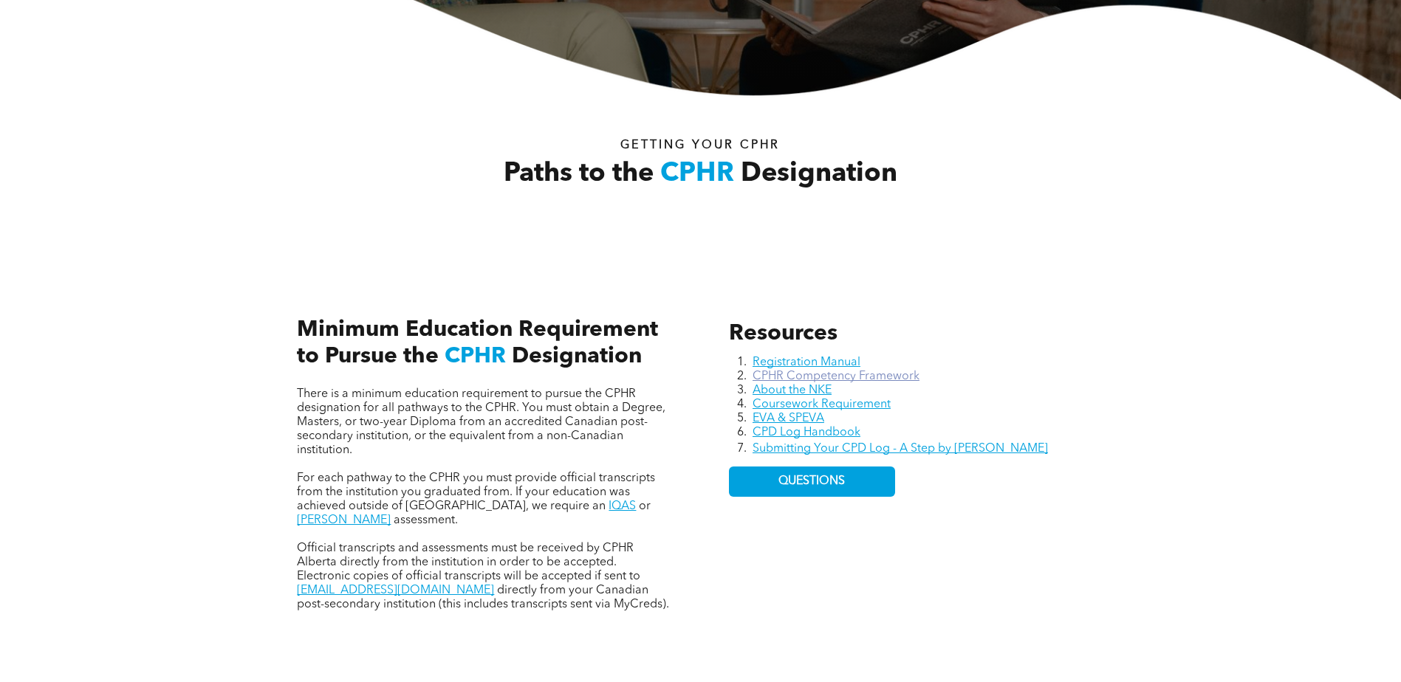  I want to click on a: Registration Manual, so click(807, 363).